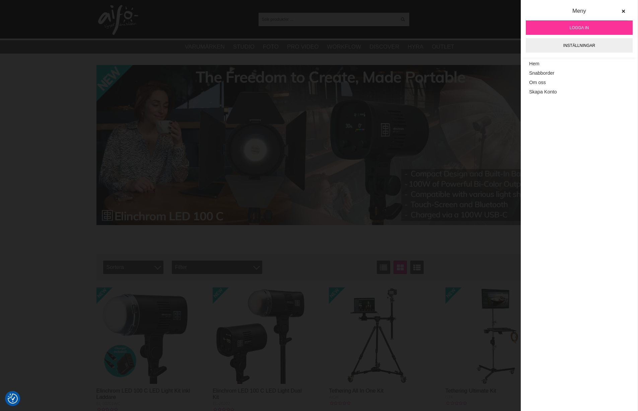  I want to click on a: Foto, so click(271, 47).